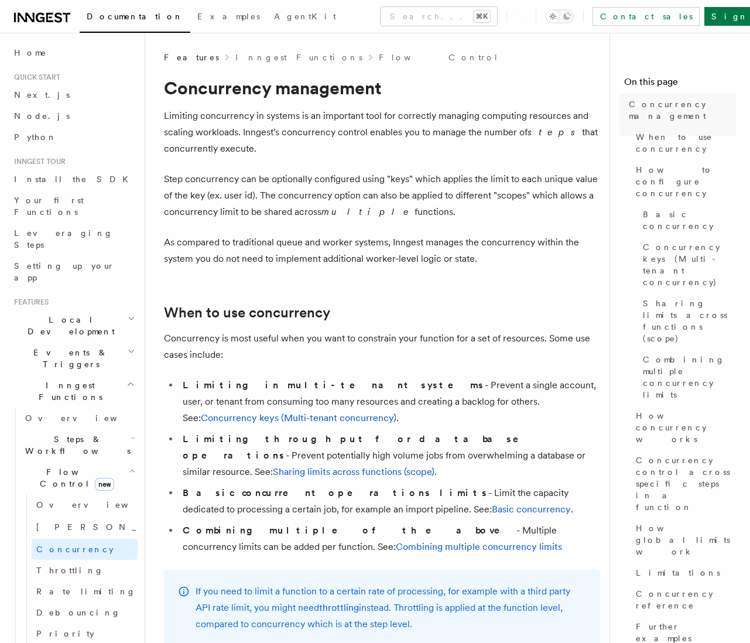 The width and height of the screenshot is (750, 643). What do you see at coordinates (350, 530) in the screenshot?
I see `strong: Combining multiple of the above` at bounding box center [350, 530].